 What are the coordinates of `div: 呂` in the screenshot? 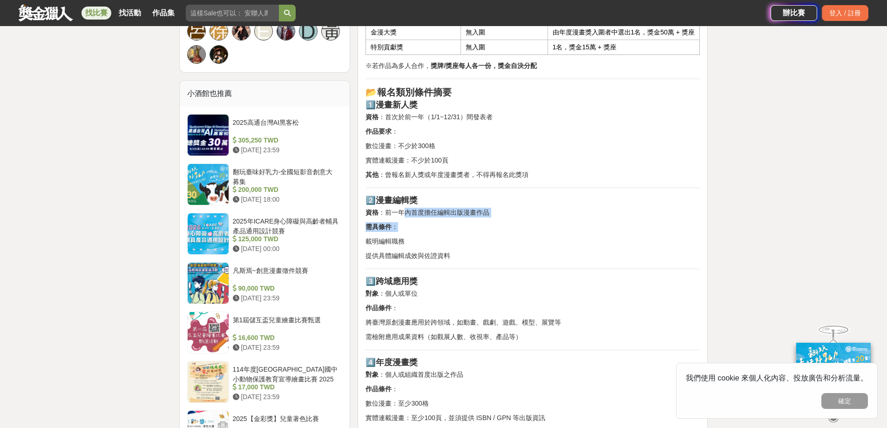 It's located at (197, 31).